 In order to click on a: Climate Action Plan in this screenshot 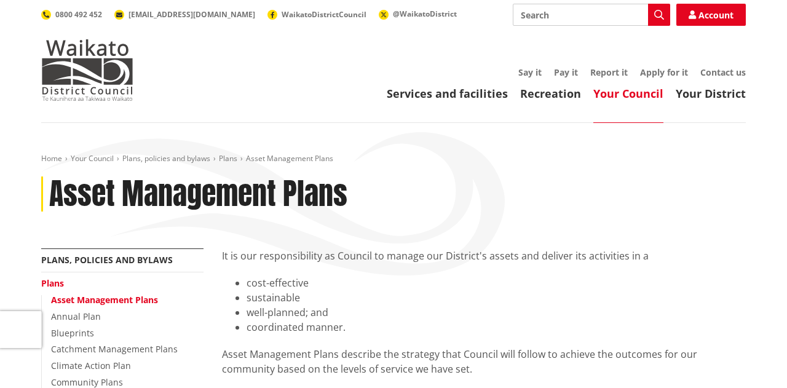, I will do `click(91, 365)`.